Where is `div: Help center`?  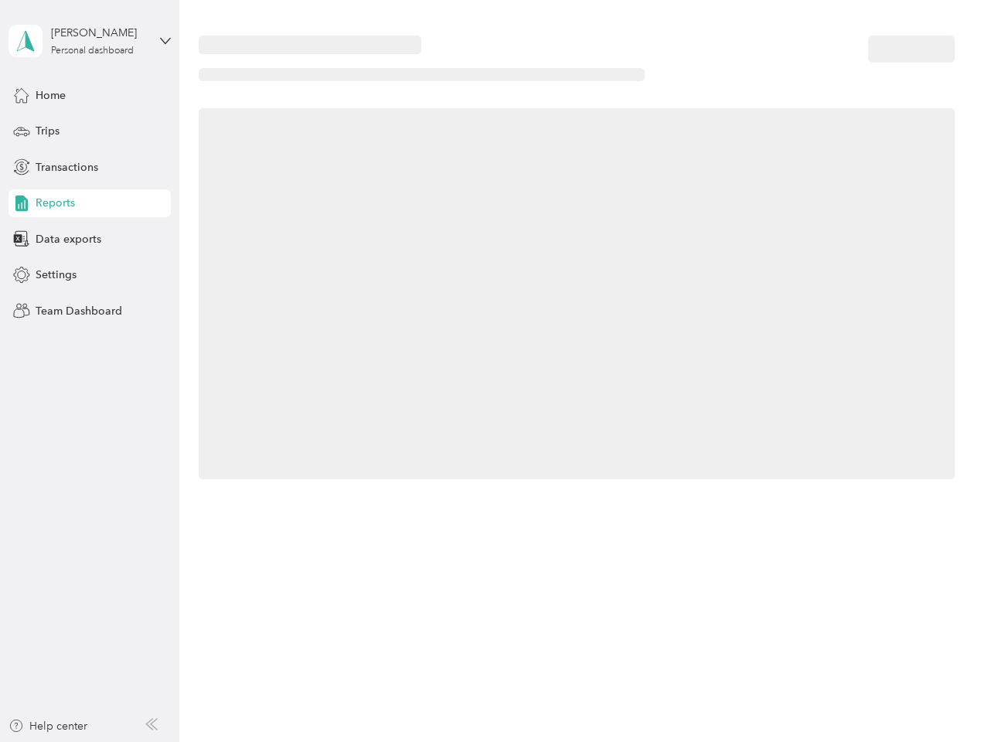 div: Help center is located at coordinates (48, 726).